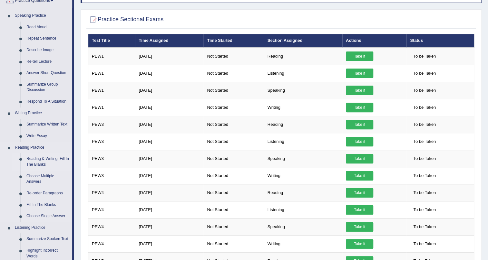 This screenshot has width=488, height=260. What do you see at coordinates (233, 41) in the screenshot?
I see `th: Time Started` at bounding box center [233, 41].